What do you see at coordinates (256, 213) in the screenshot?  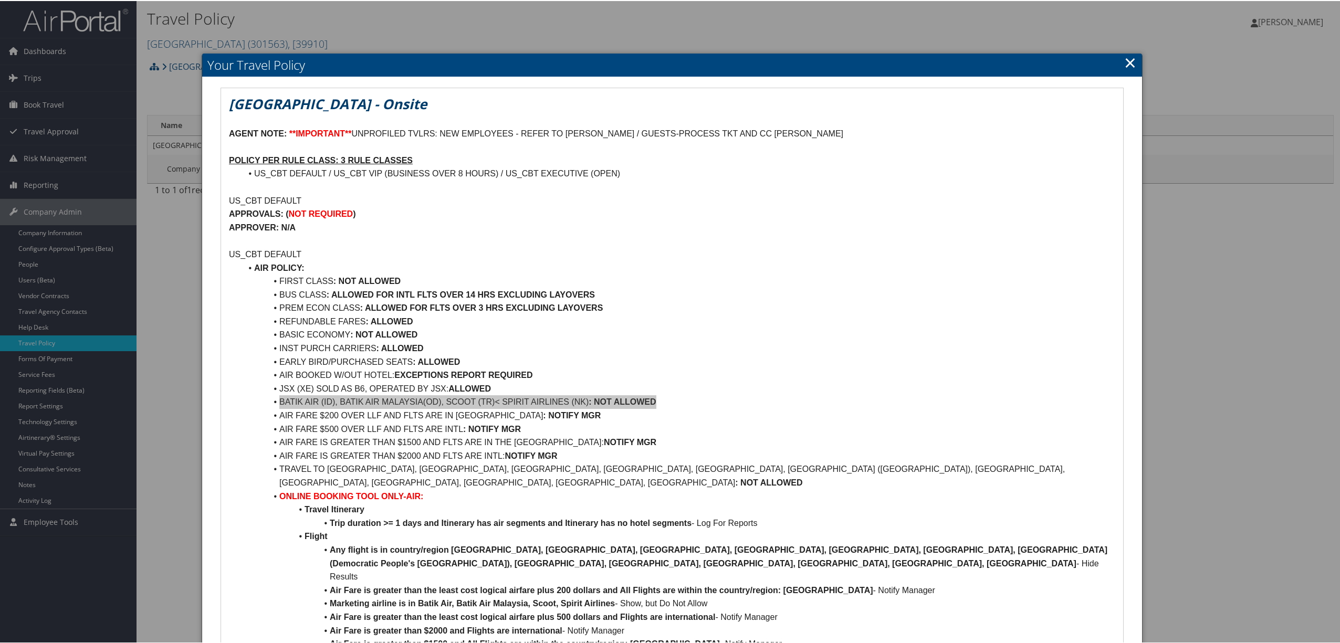 I see `strong: APPROVALS:` at bounding box center [256, 213].